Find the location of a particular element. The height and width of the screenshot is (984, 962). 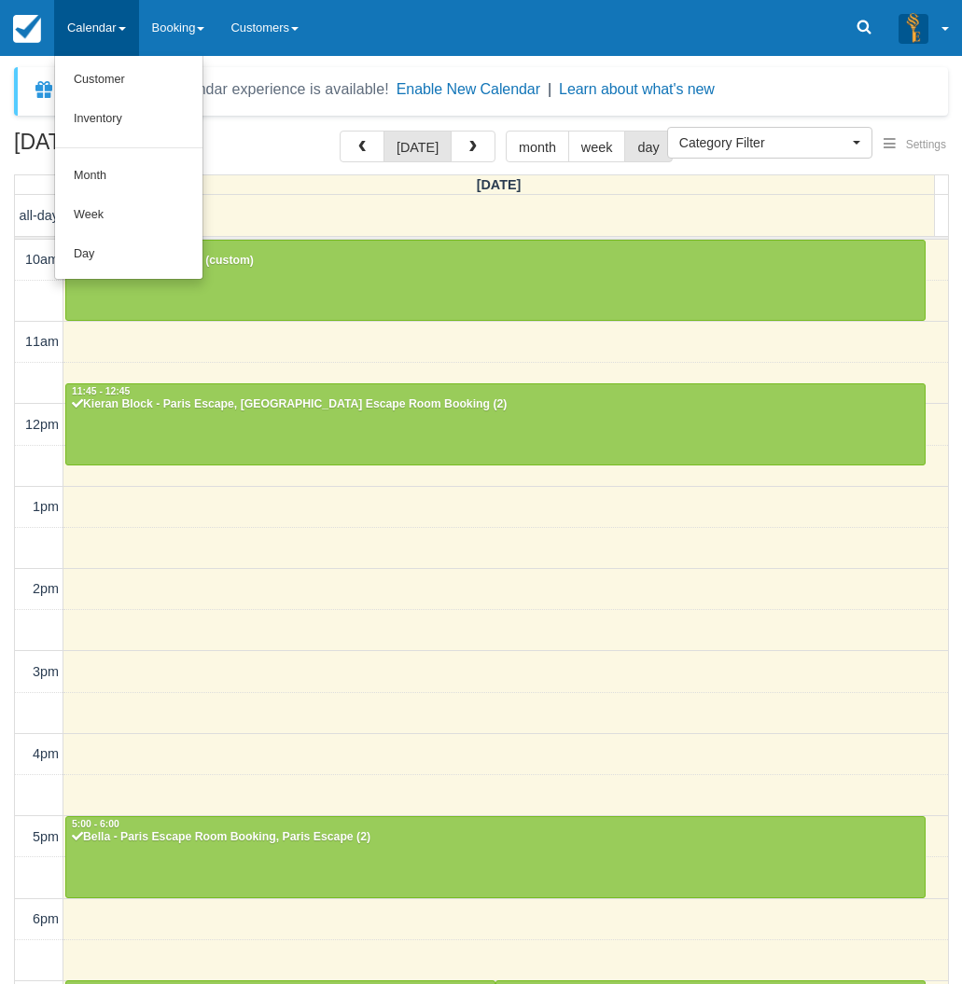

span: 5pm is located at coordinates (46, 837).